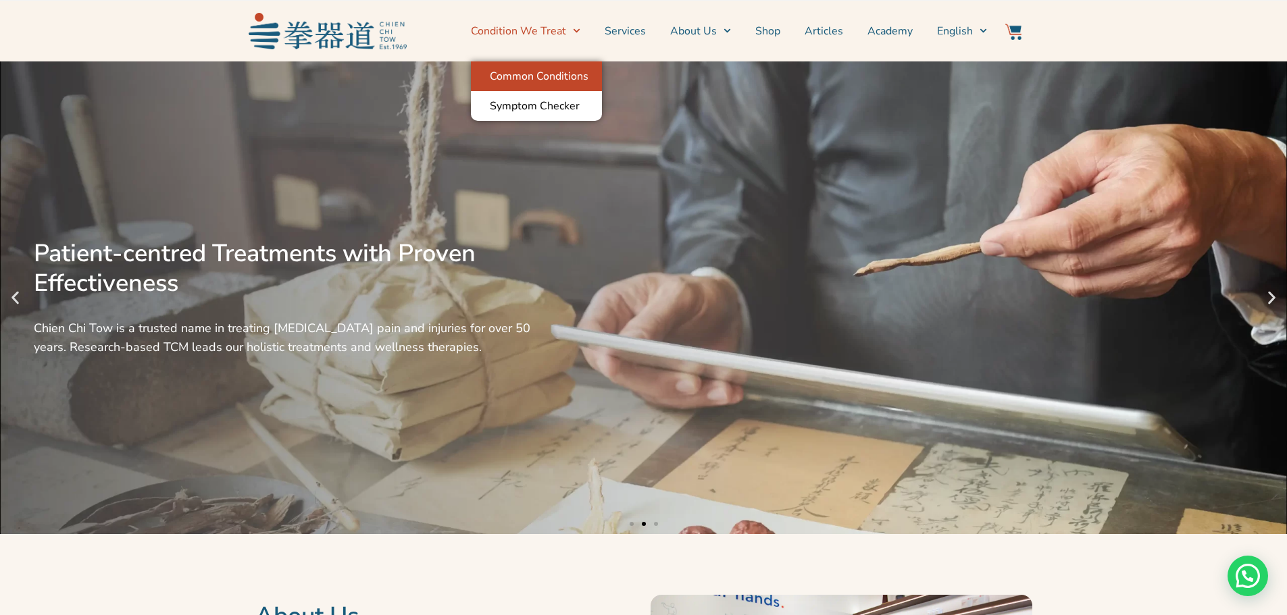 The image size is (1287, 615). I want to click on span: Go to slide 1, so click(632, 524).